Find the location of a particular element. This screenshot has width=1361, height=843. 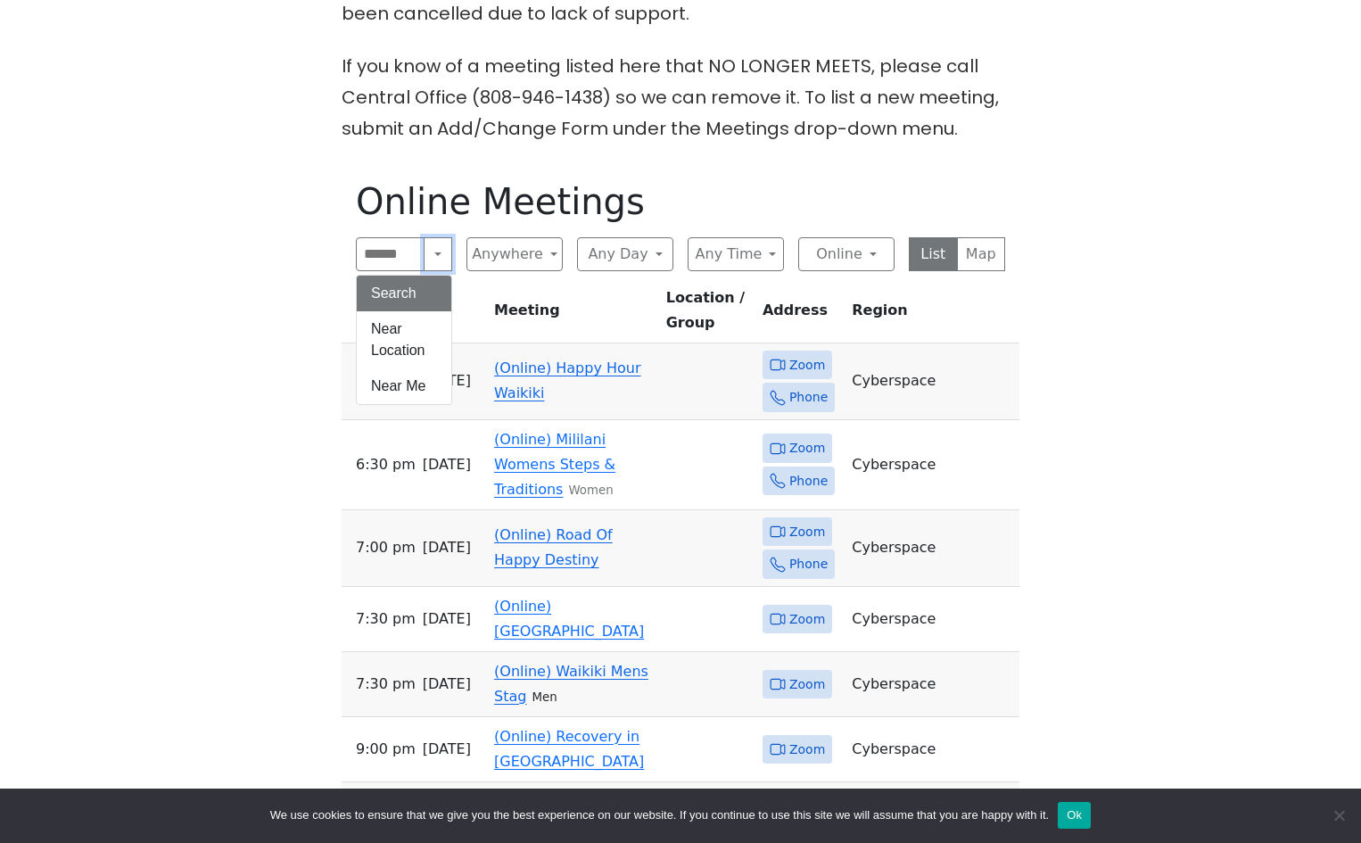

th: Address is located at coordinates (800, 314).